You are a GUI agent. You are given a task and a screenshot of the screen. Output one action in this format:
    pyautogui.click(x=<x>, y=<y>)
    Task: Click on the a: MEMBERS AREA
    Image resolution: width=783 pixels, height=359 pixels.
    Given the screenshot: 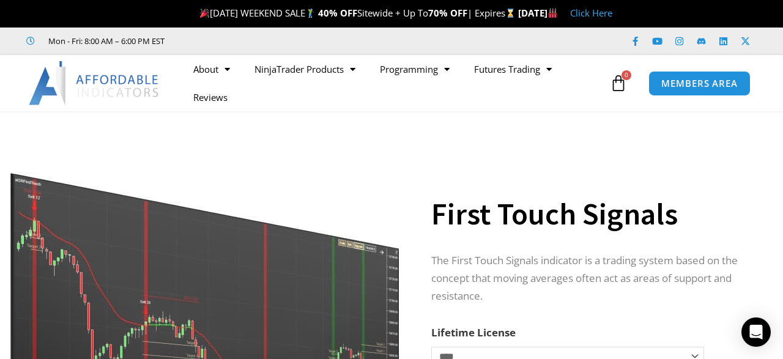 What is the action you would take?
    pyautogui.click(x=699, y=83)
    